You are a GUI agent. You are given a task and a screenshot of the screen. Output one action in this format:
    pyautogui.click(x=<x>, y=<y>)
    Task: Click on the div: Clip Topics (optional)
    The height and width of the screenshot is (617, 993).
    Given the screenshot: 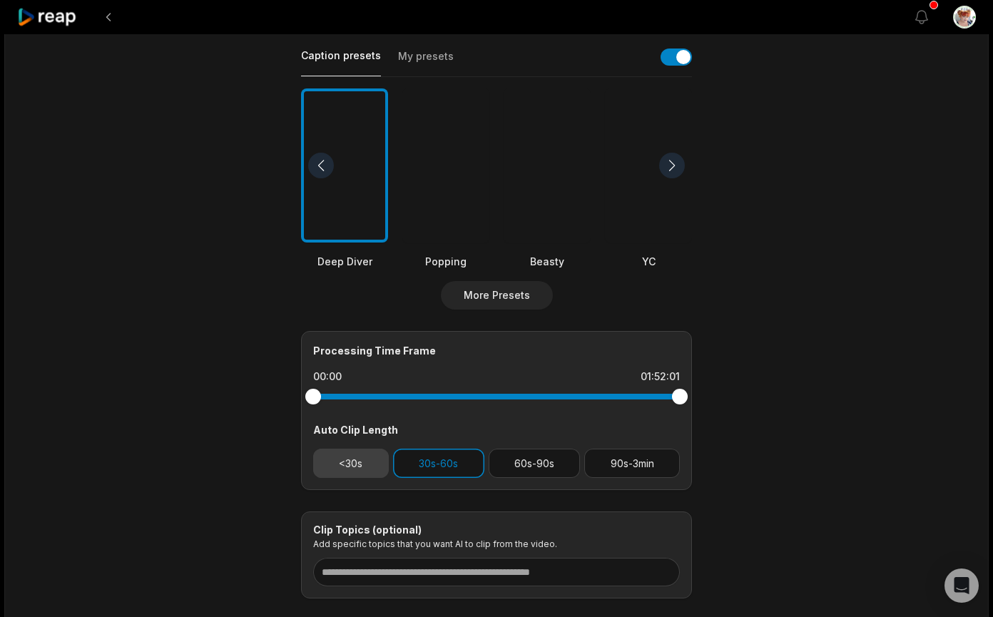 What is the action you would take?
    pyautogui.click(x=496, y=530)
    